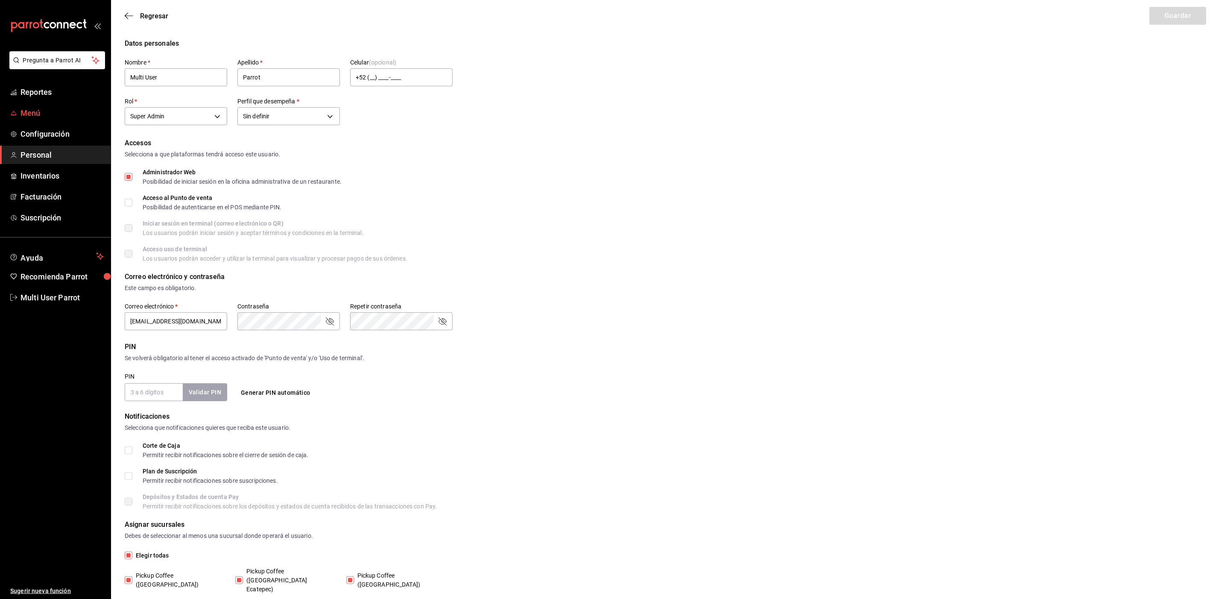 The height and width of the screenshot is (599, 1220). Describe the element at coordinates (176, 63) in the screenshot. I see `label: Nombre` at that location.